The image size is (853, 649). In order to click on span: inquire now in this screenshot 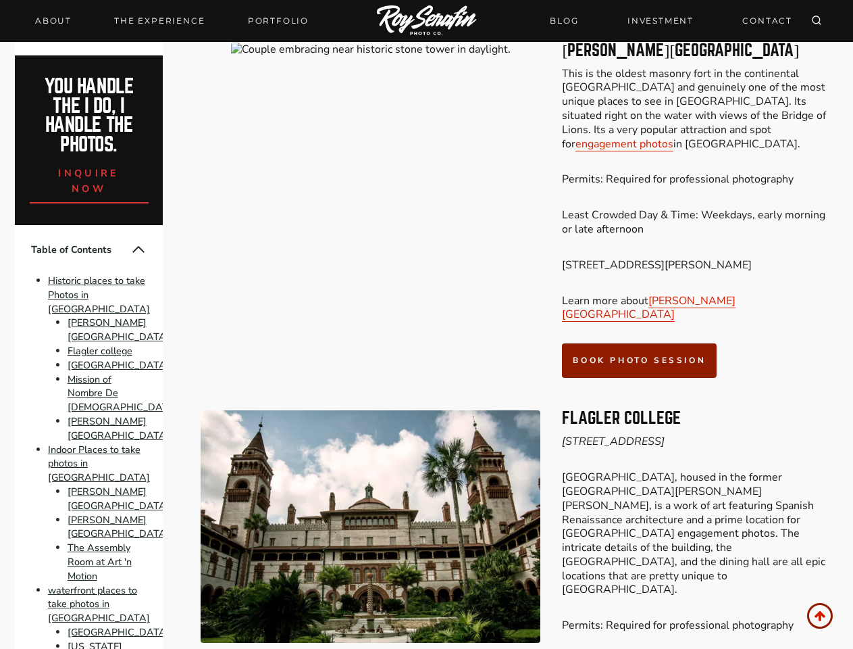, I will do `click(89, 180)`.